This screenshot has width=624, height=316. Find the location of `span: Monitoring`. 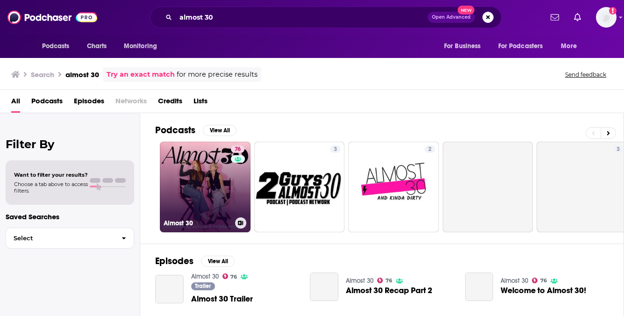

span: Monitoring is located at coordinates (140, 46).